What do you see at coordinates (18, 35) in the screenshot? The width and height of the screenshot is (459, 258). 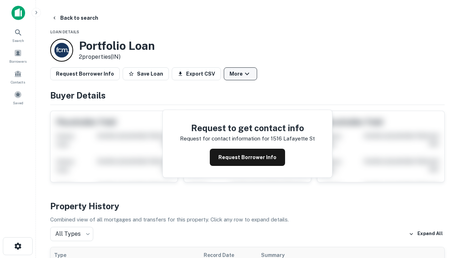 I see `a: Search` at bounding box center [18, 35].